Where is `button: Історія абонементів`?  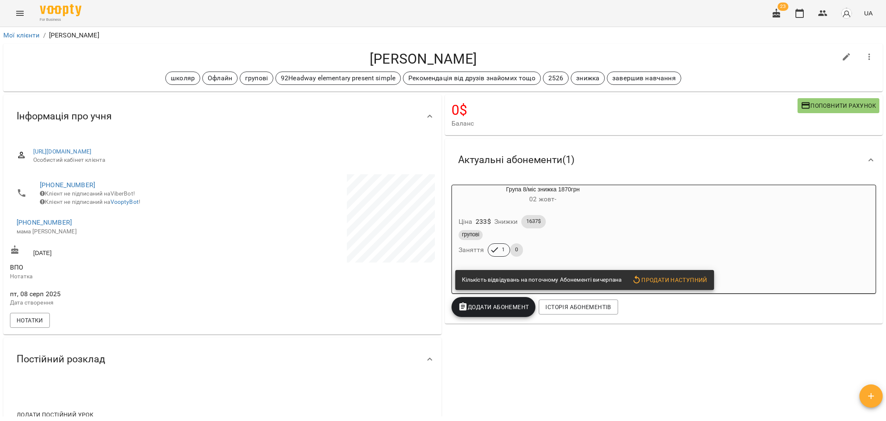 button: Історія абонементів is located at coordinates (579, 307).